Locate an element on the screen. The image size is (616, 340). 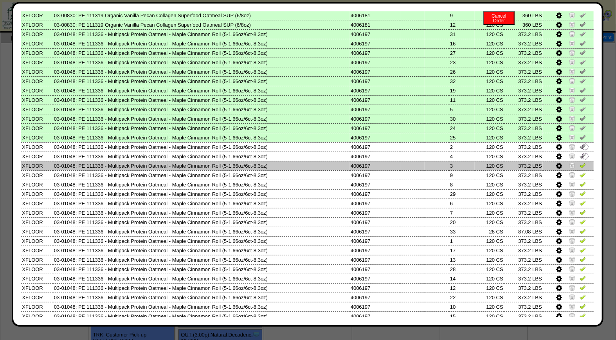
td: 28 is located at coordinates (462, 269).